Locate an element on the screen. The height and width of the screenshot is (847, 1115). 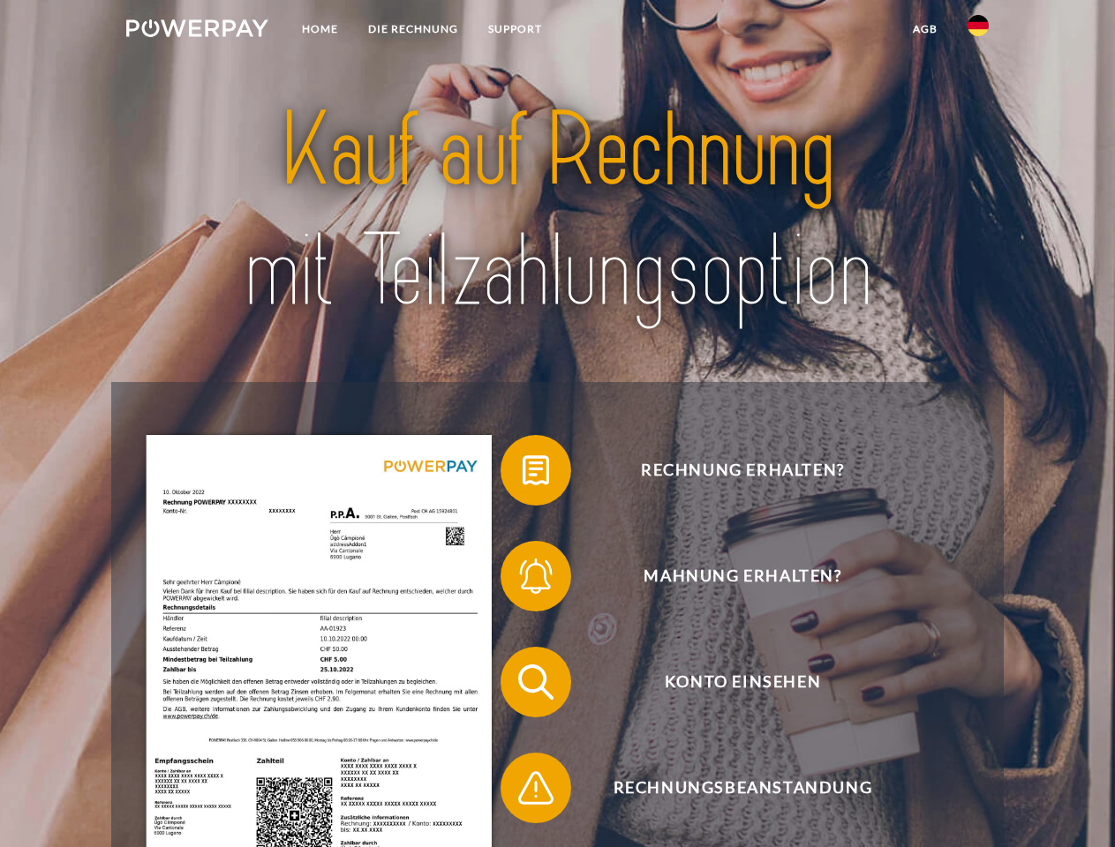
a: agb is located at coordinates (925, 29).